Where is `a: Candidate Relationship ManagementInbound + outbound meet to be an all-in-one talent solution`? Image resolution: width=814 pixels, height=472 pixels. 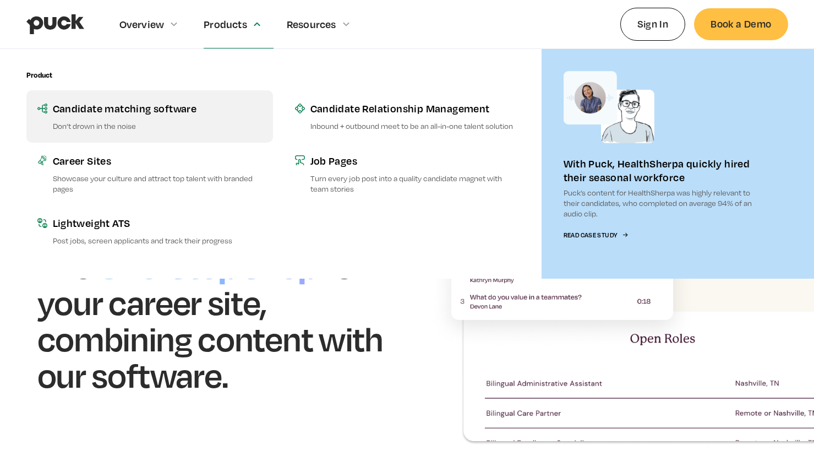
a: Candidate Relationship ManagementInbound + outbound meet to be an all-in-one talent solution is located at coordinates (407, 116).